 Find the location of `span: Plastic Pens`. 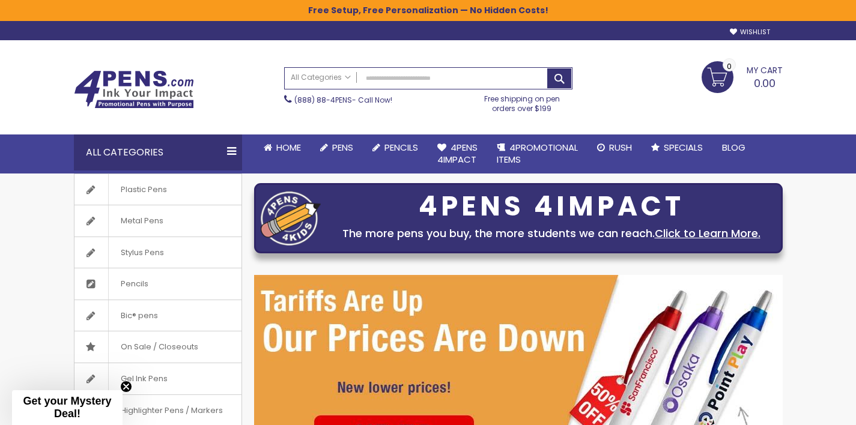

span: Plastic Pens is located at coordinates (143, 190).